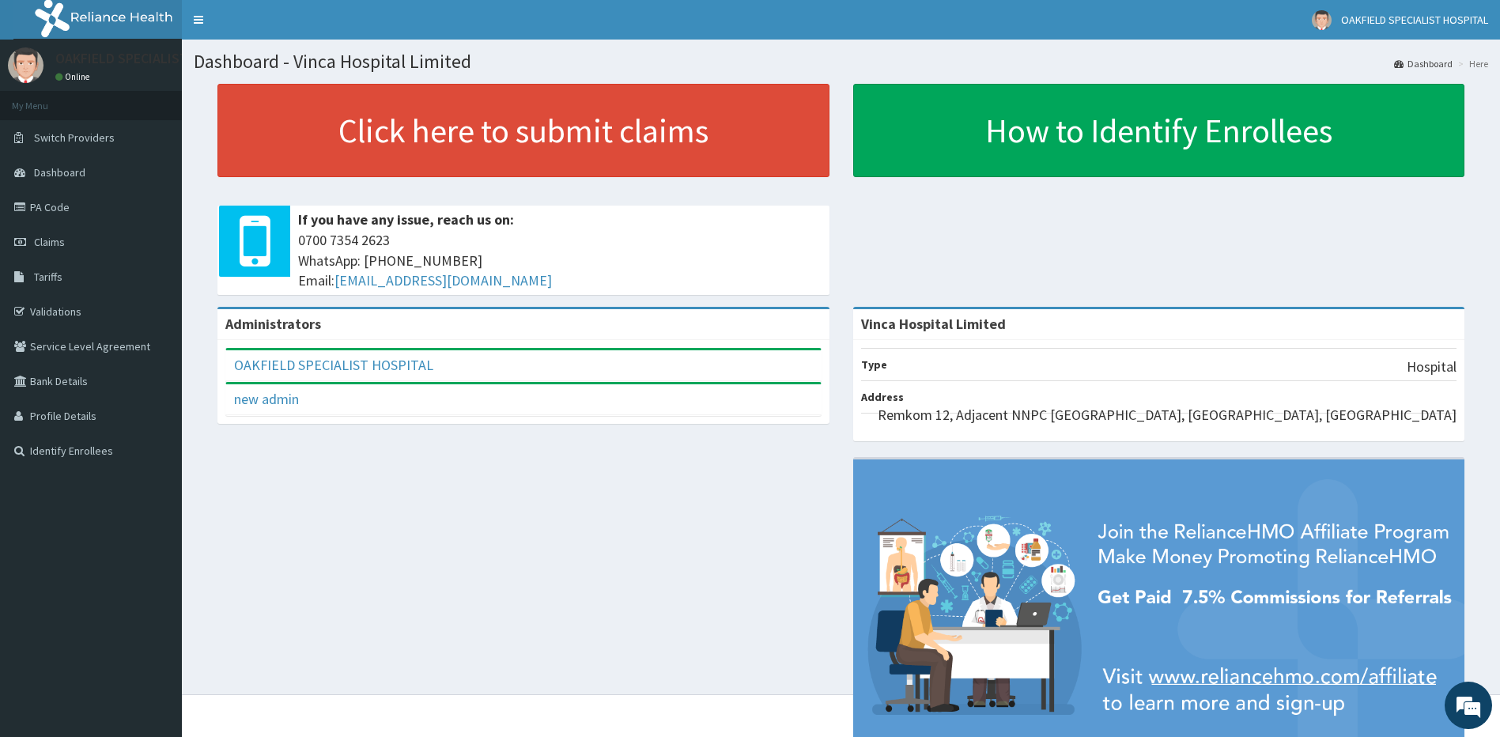 Image resolution: width=1500 pixels, height=737 pixels. Describe the element at coordinates (841, 62) in the screenshot. I see `h1: Dashboard - Vinca Hospital Limited` at that location.